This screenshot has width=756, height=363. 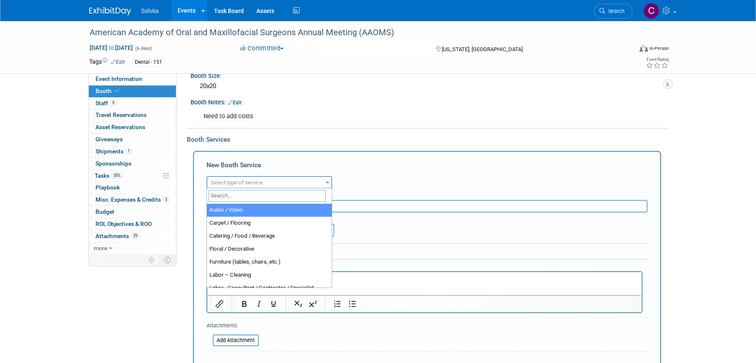 I want to click on div: 20x20, so click(x=429, y=86).